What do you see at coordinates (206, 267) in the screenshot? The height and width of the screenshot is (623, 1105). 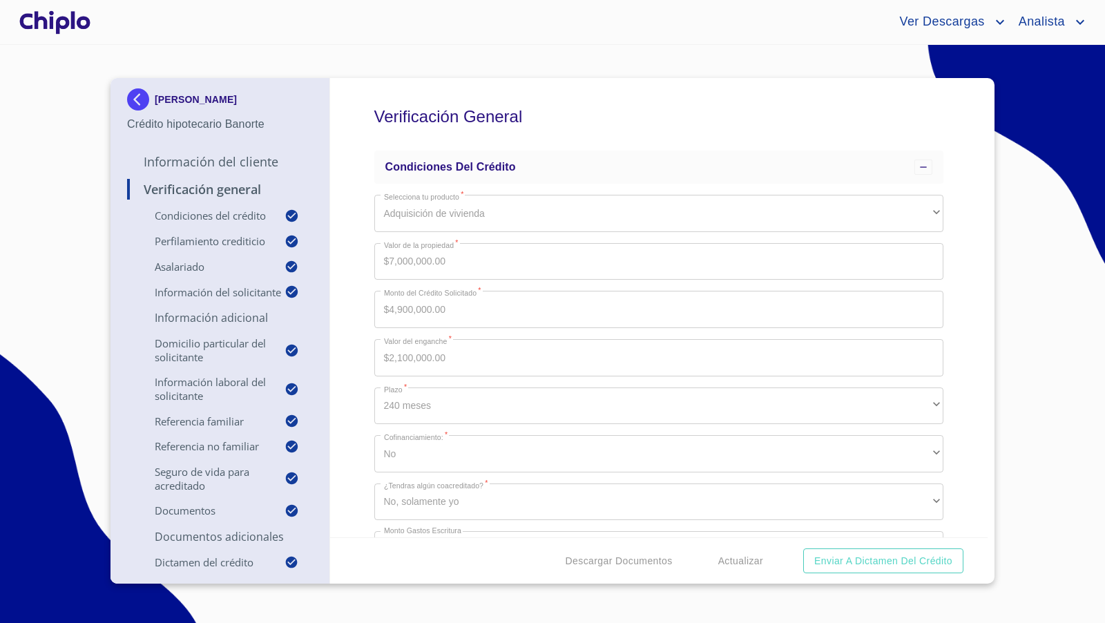 I see `p: Asalariado` at bounding box center [206, 267].